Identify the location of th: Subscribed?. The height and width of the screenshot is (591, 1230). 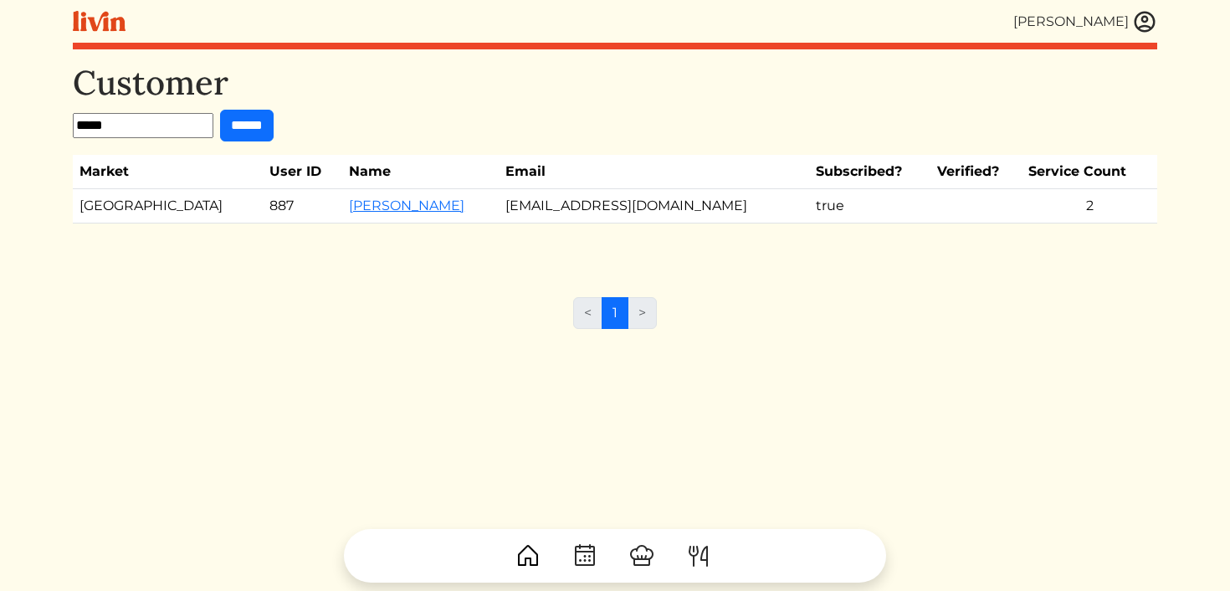
(869, 172).